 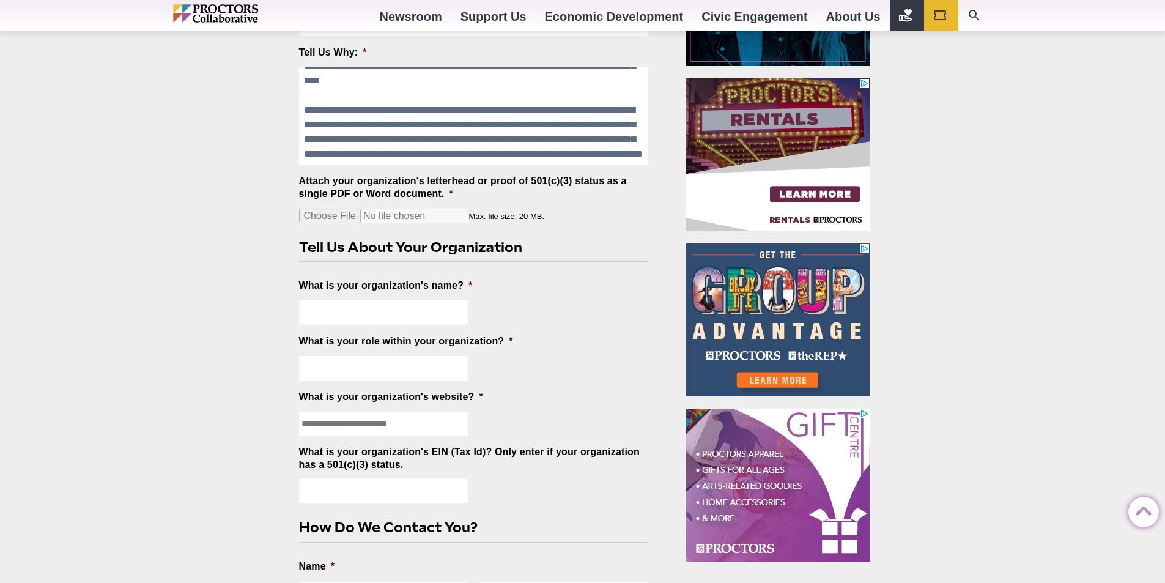 I want to click on h2: Tell Us About Your Organization, so click(x=469, y=247).